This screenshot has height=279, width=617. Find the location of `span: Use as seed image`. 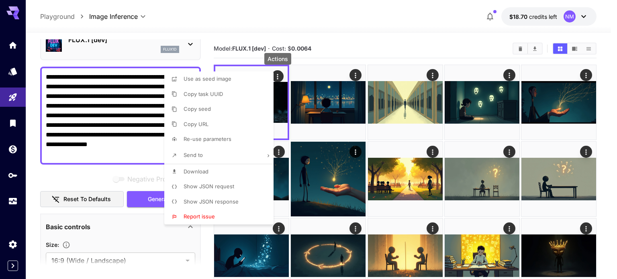

span: Use as seed image is located at coordinates (207, 79).